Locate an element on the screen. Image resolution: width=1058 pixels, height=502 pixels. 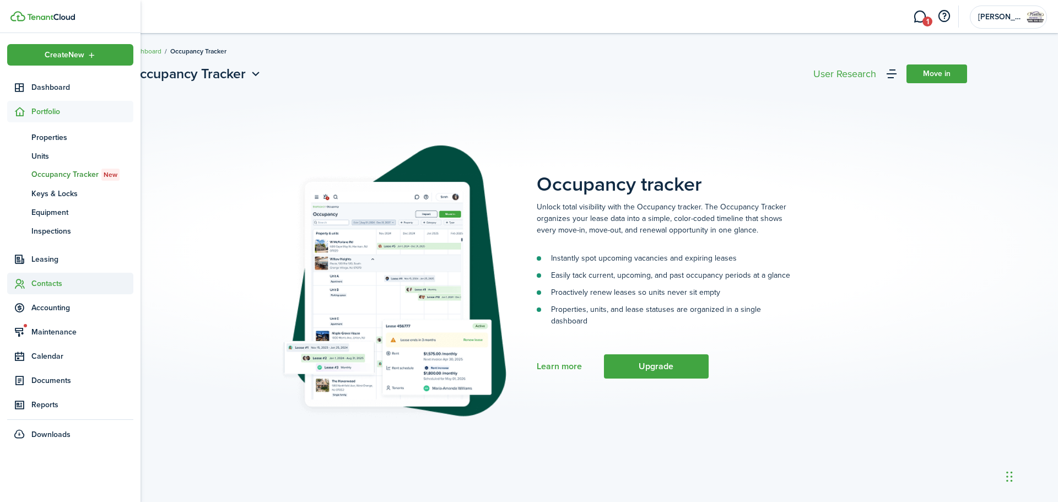
button: Occupancy Tracker is located at coordinates (196, 74).